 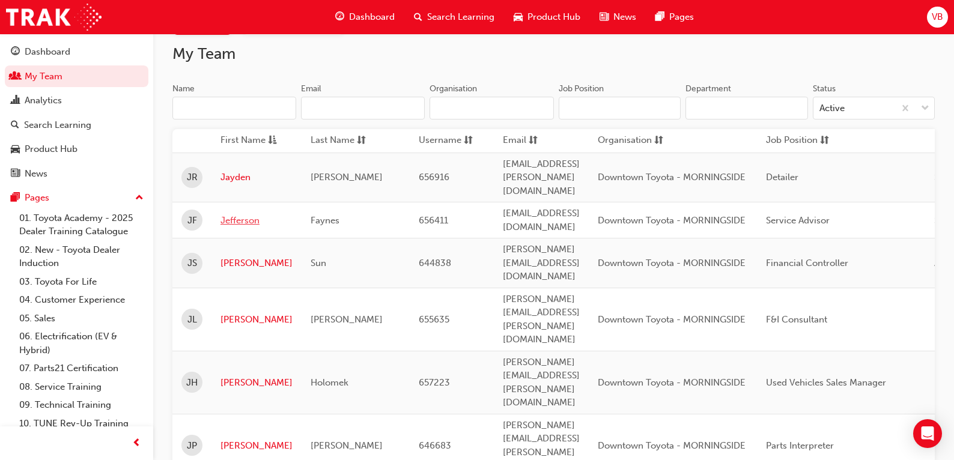 I want to click on span: Dashboard, so click(x=372, y=17).